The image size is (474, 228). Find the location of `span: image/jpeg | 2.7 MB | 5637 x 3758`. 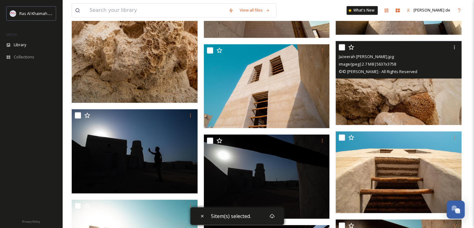

span: image/jpeg | 2.7 MB | 5637 x 3758 is located at coordinates (367, 64).